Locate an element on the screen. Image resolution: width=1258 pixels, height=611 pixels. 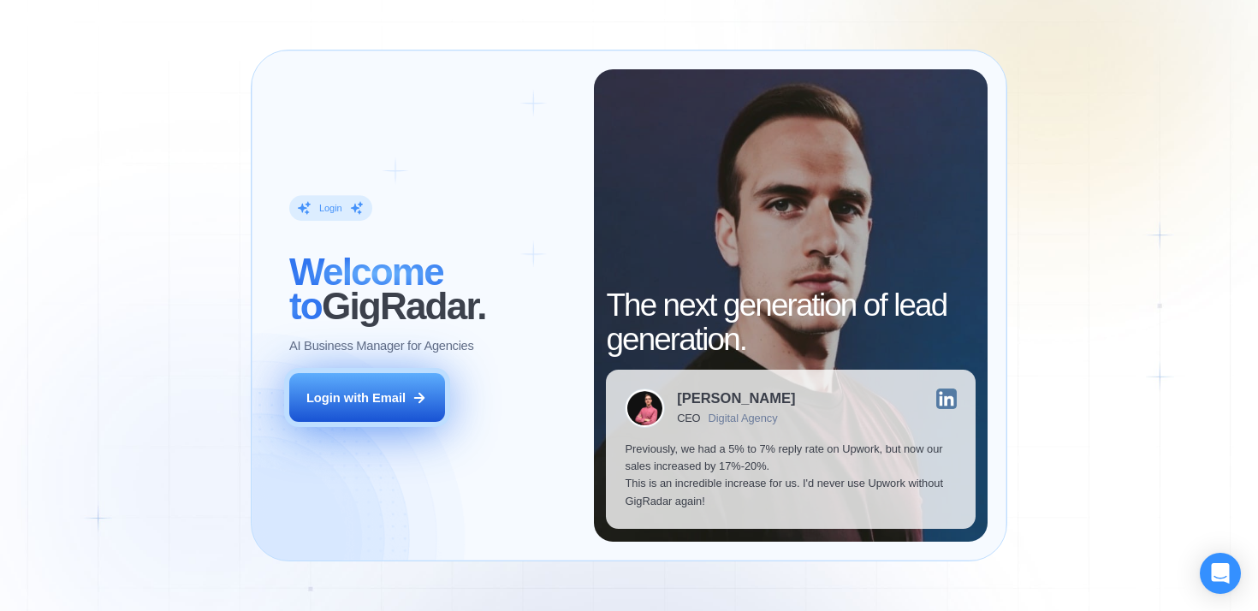
span: Welcome to is located at coordinates (366, 288).